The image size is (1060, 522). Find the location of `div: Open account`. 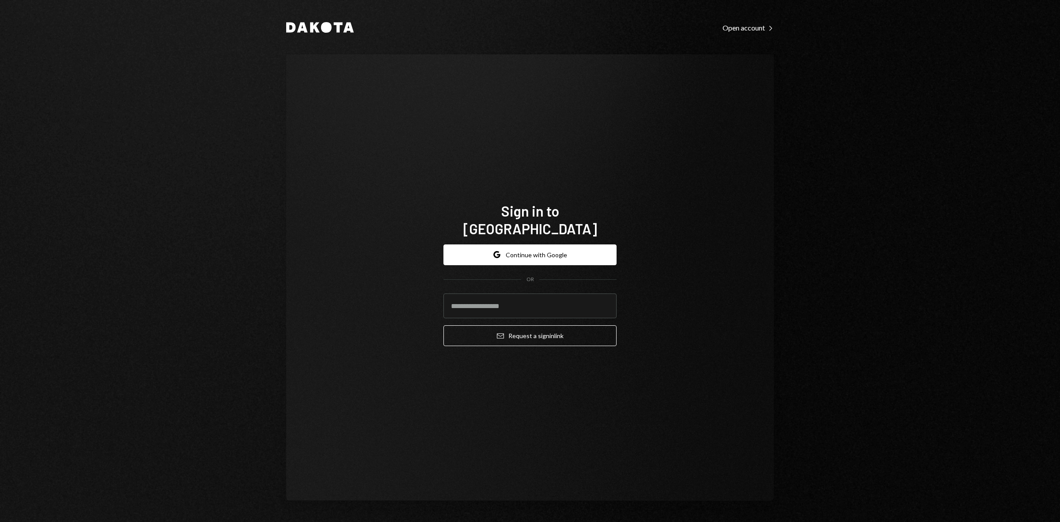

div: Open account is located at coordinates (748, 28).